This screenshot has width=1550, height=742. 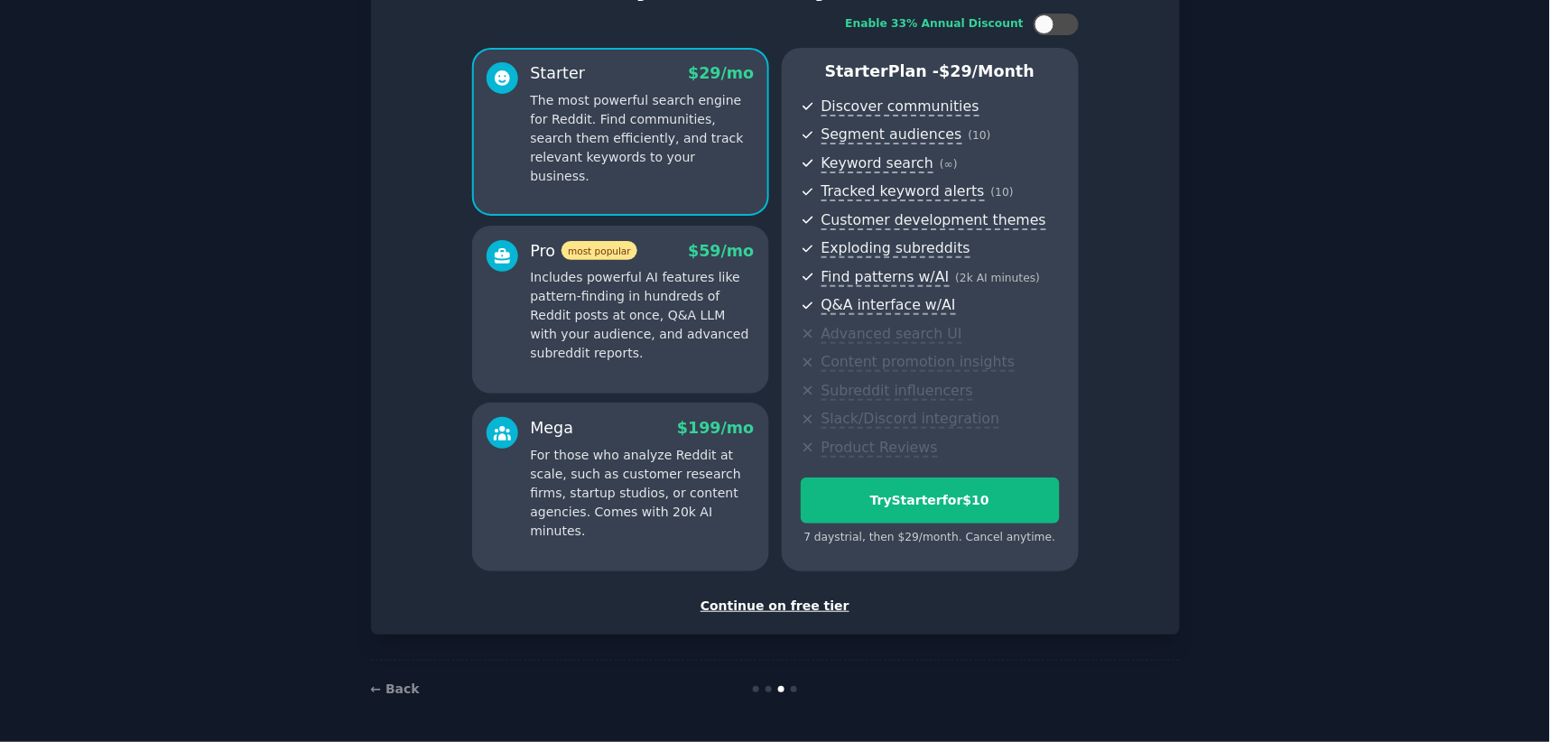 What do you see at coordinates (930, 538) in the screenshot?
I see `div: 7 days trial, then $ 29 /month . Cancel anytime.` at bounding box center [930, 538].